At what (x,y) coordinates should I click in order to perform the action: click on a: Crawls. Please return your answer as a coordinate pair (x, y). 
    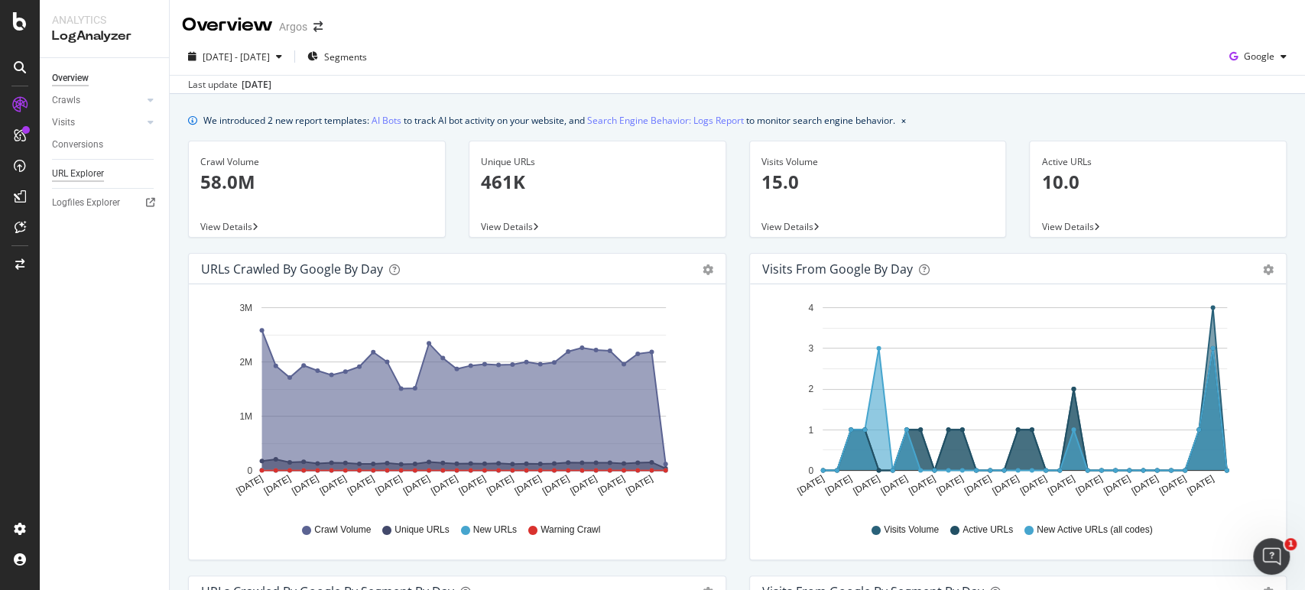
    Looking at the image, I should click on (97, 100).